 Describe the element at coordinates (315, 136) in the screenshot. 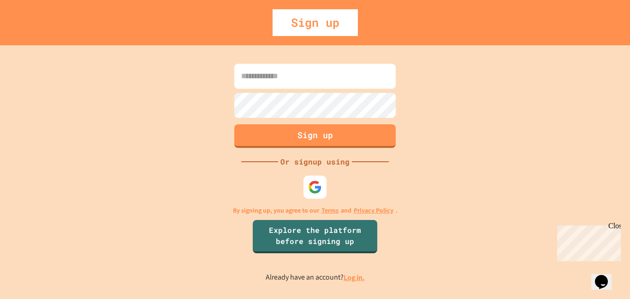

I see `button: Sign up` at that location.